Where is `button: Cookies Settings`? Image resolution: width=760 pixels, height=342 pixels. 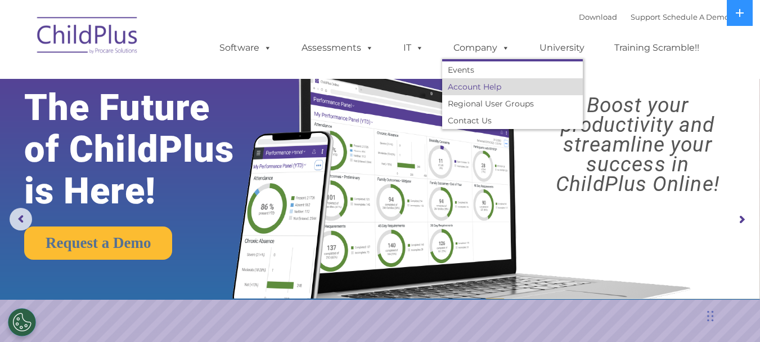
button: Cookies Settings is located at coordinates (22, 322).